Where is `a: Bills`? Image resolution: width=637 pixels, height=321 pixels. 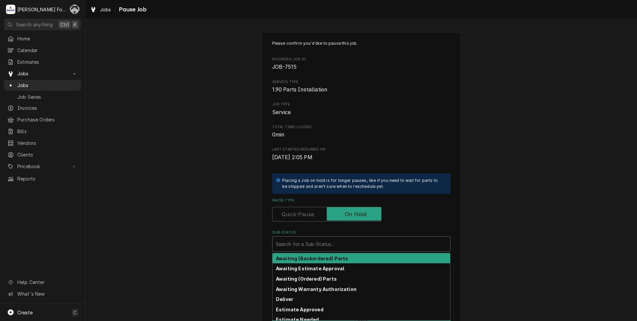
a: Bills is located at coordinates (42, 131).